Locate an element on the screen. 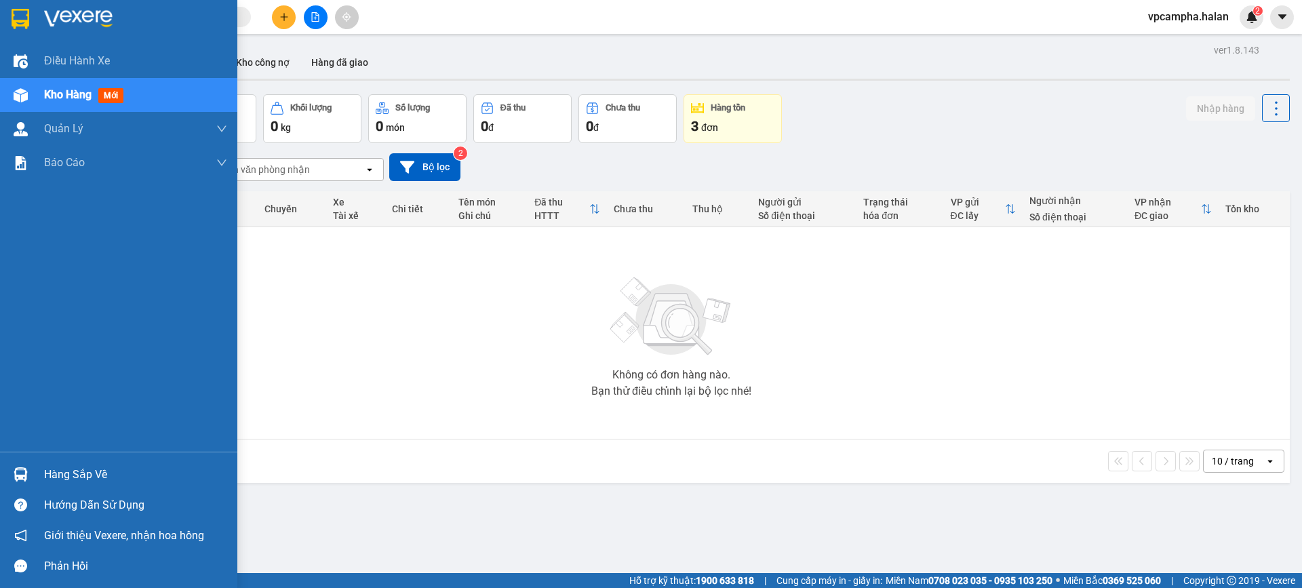 The width and height of the screenshot is (1302, 588). div: 10 / trang is located at coordinates (1233, 461).